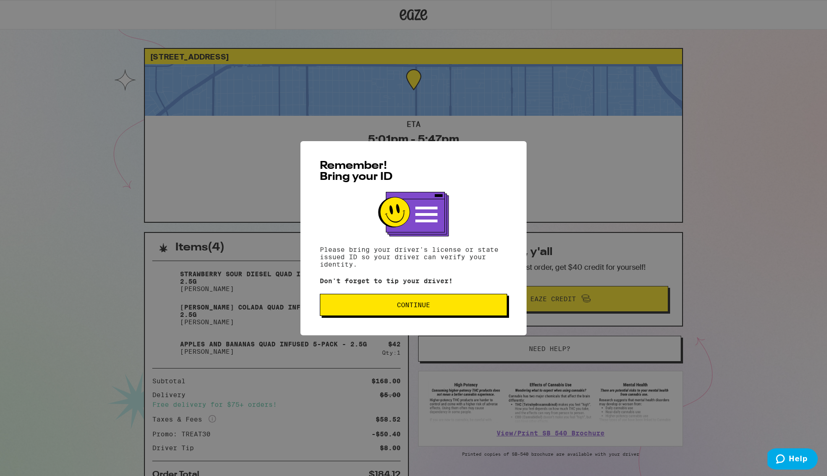  Describe the element at coordinates (413, 305) in the screenshot. I see `button: Continue` at that location.